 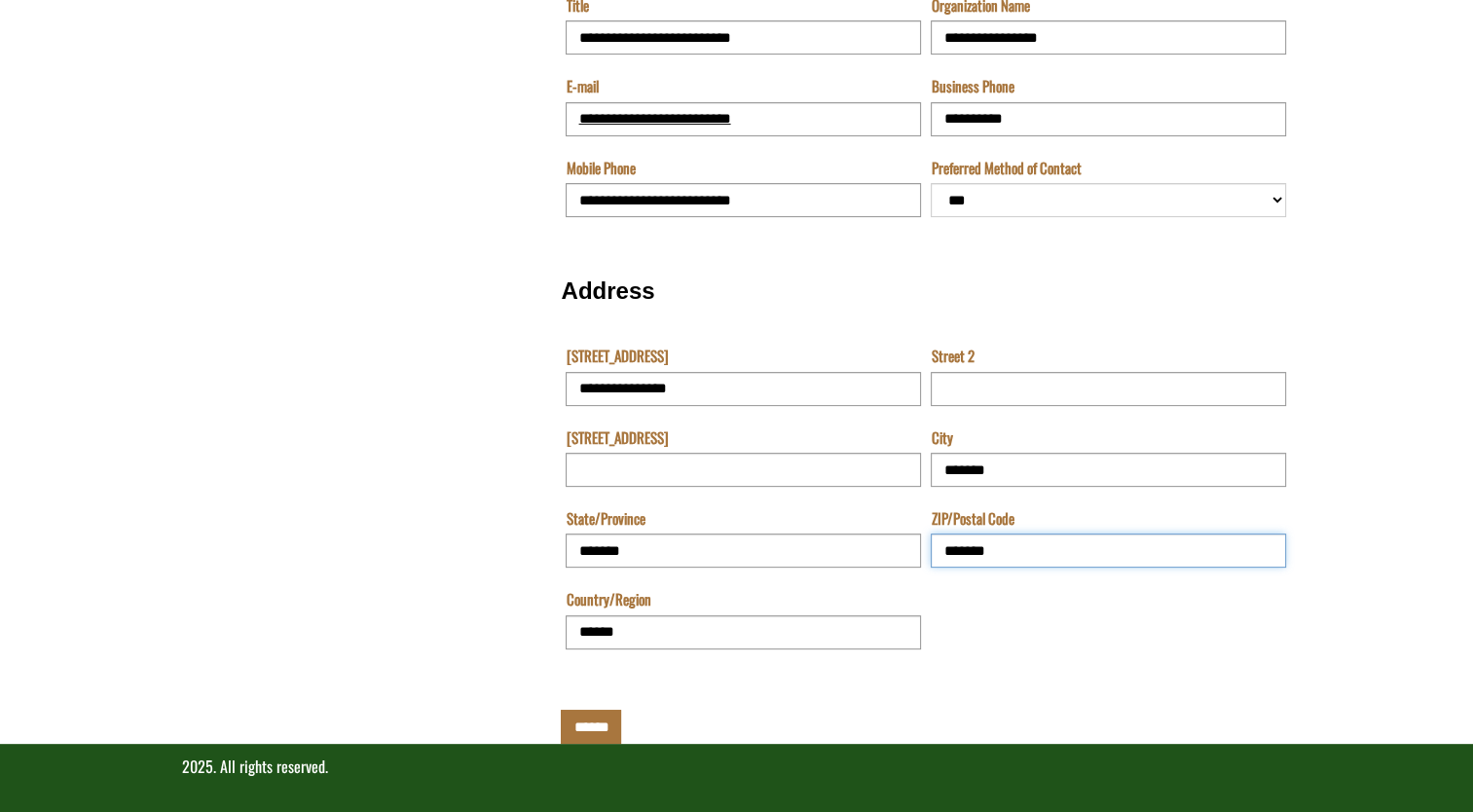 I want to click on label: ZIP/Postal Code, so click(x=972, y=518).